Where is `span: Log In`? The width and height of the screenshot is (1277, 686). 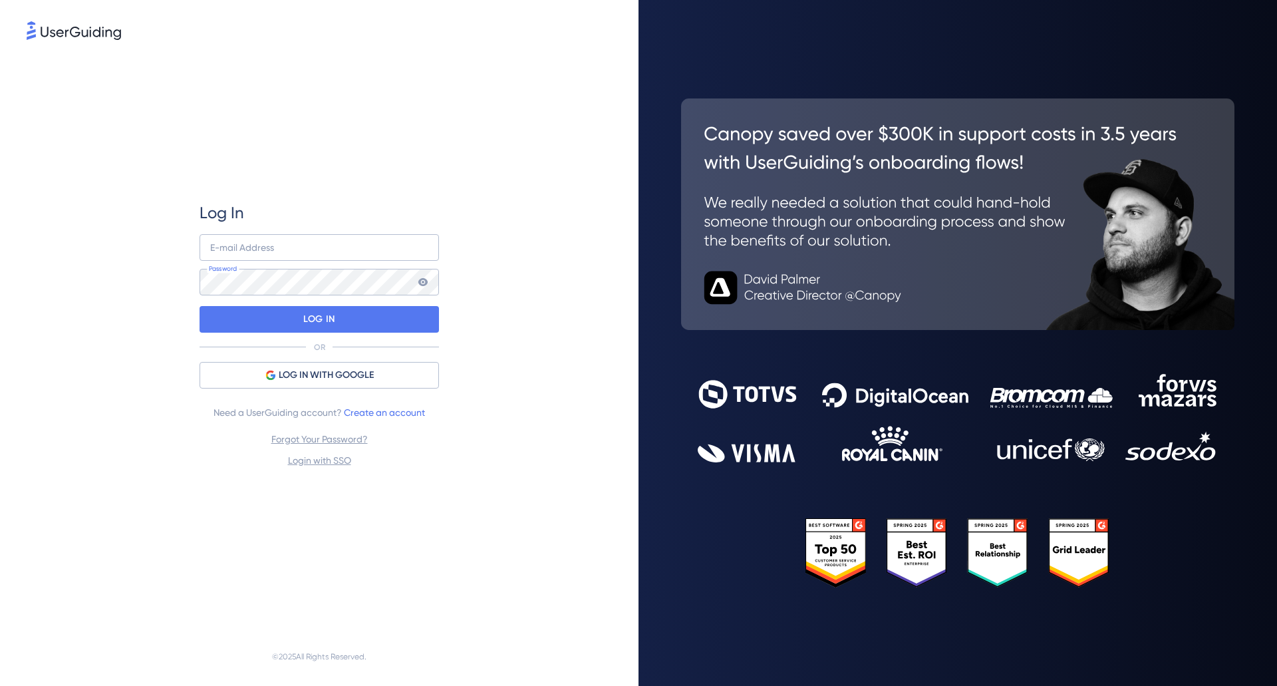 span: Log In is located at coordinates (221, 213).